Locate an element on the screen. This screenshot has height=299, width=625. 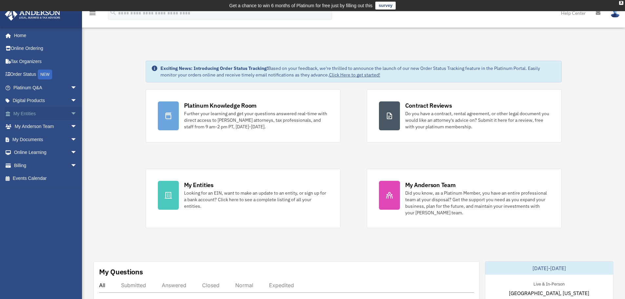
strong: Exciting News: Introducing Order Status Tracking! is located at coordinates (214, 68).